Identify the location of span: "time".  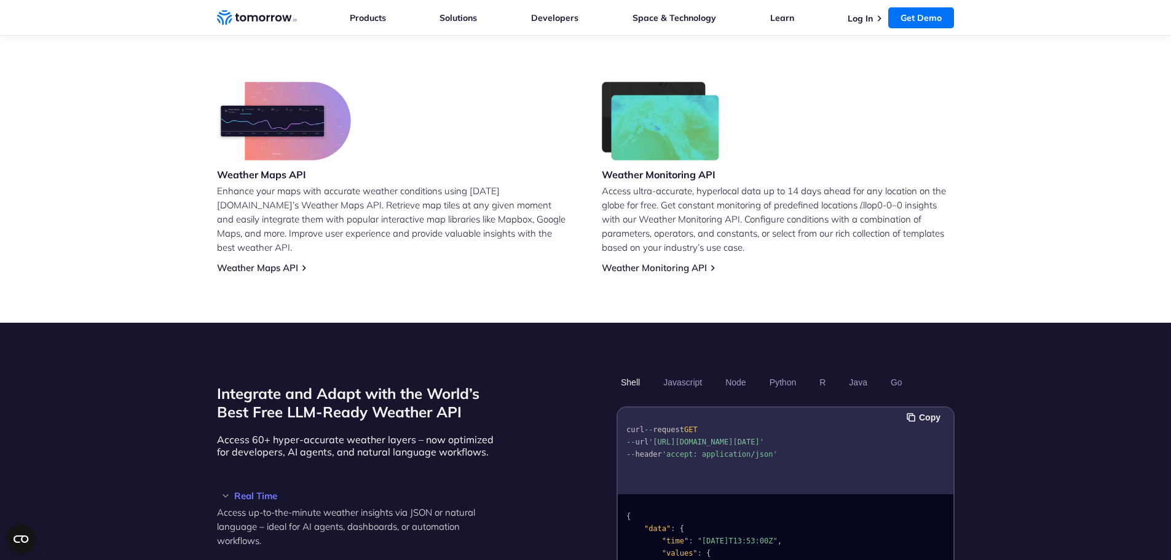
(674, 541).